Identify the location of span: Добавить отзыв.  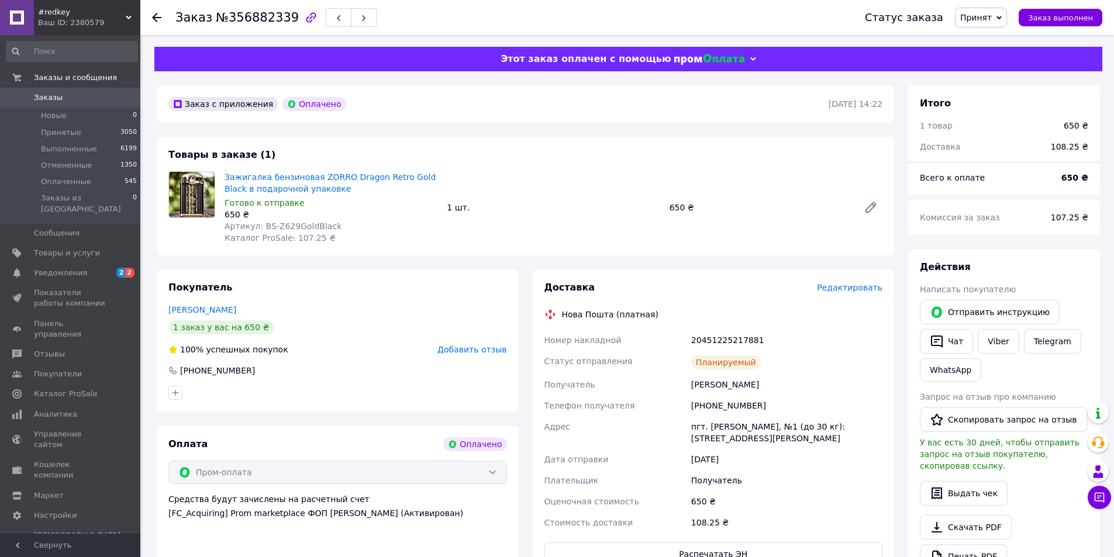
(472, 350).